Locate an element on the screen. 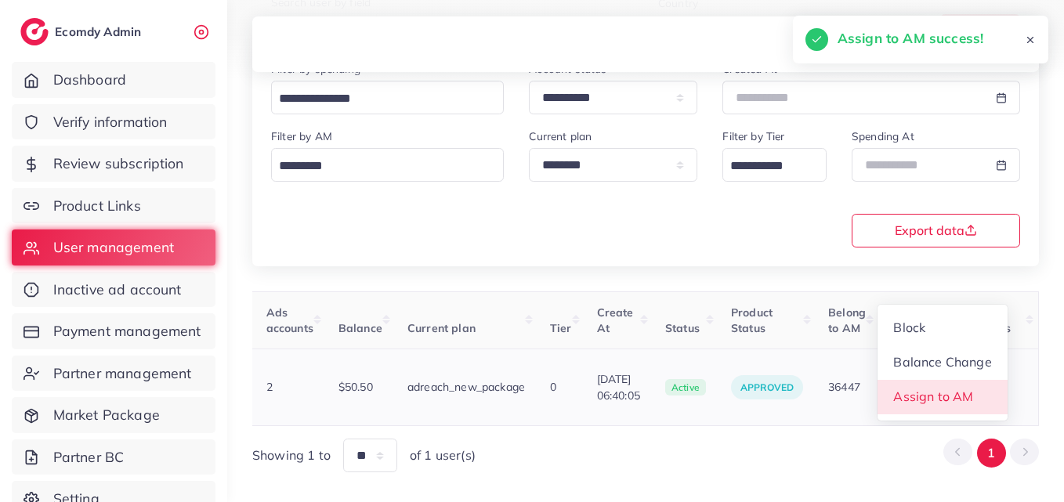  button: Go to page 1 is located at coordinates (991, 453).